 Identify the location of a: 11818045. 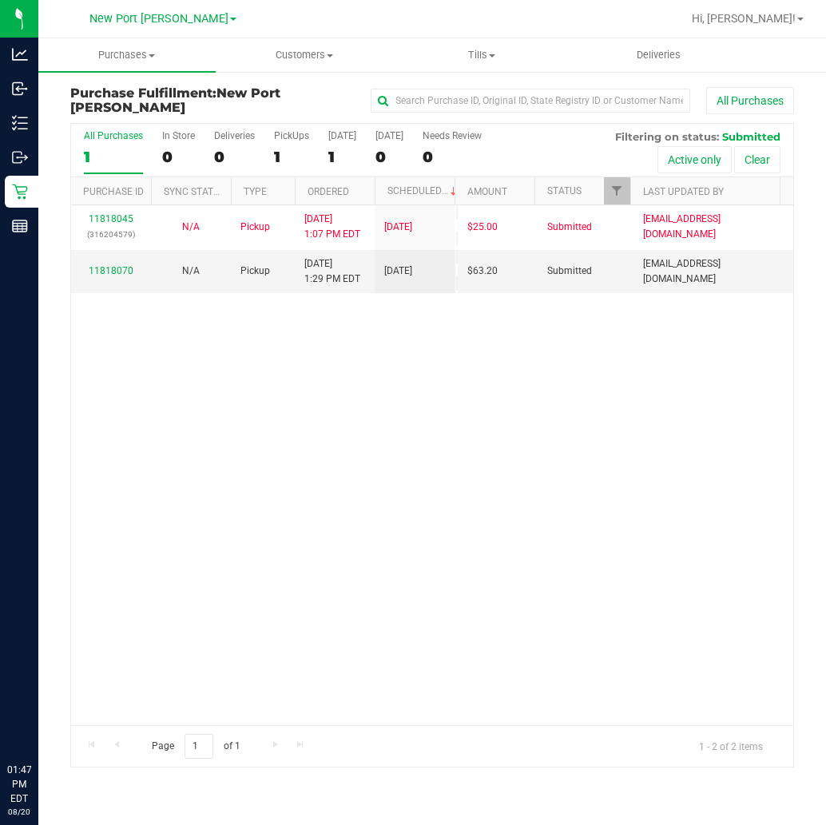
(111, 219).